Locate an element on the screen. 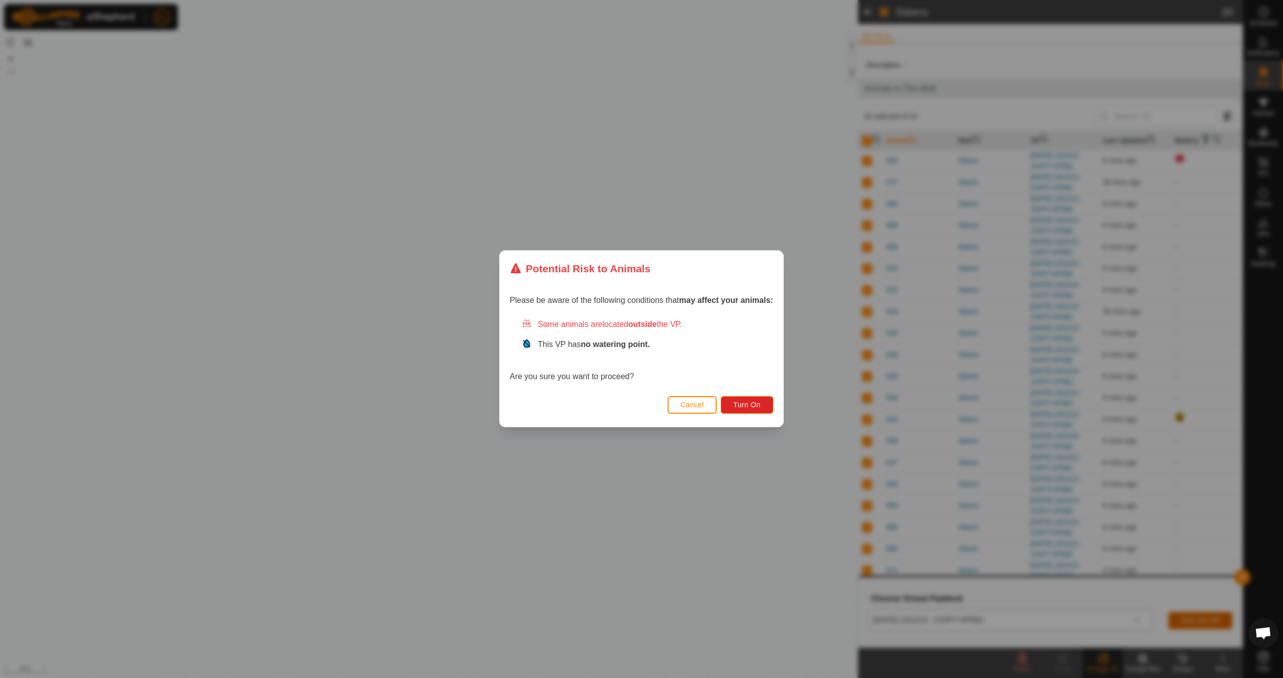  button: Cancel is located at coordinates (692, 404).